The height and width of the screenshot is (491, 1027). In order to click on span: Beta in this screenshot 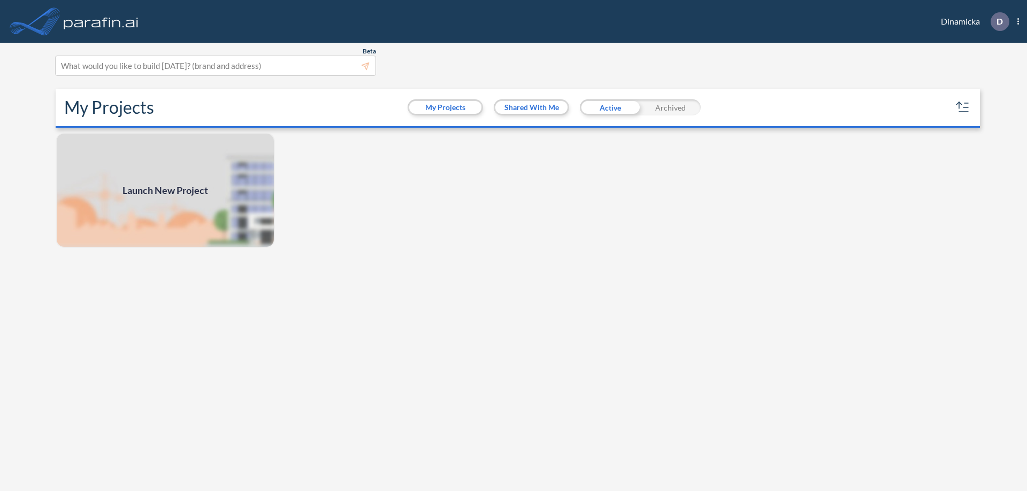, I will do `click(369, 51)`.